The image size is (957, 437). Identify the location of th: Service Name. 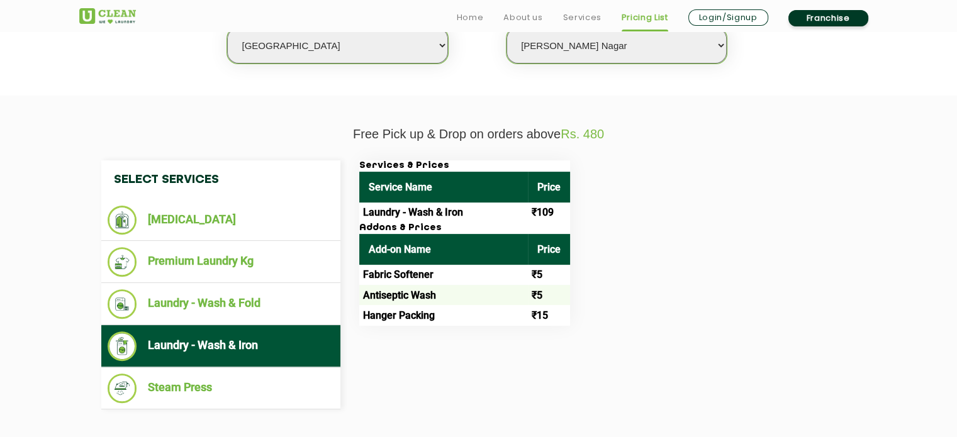
(444, 187).